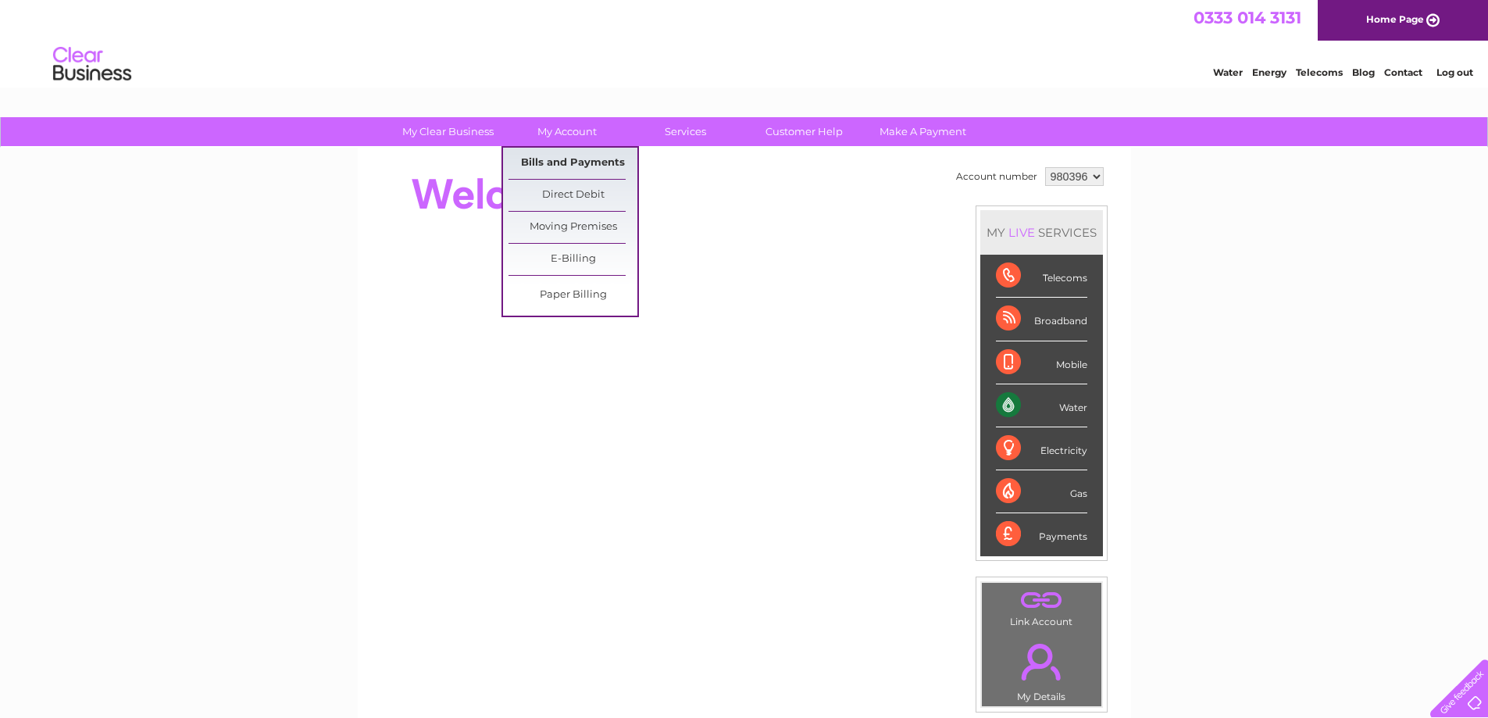 The height and width of the screenshot is (718, 1488). Describe the element at coordinates (1041, 668) in the screenshot. I see `td: My Details` at that location.